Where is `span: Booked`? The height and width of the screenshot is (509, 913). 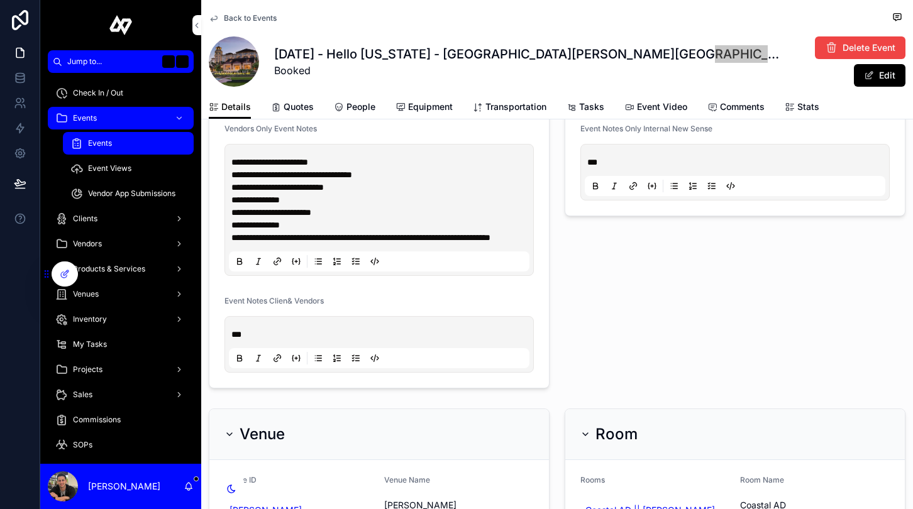
span: Booked is located at coordinates (529, 70).